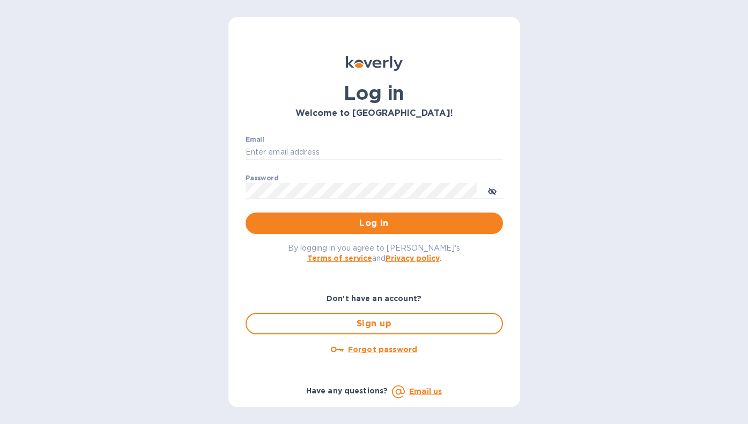 The height and width of the screenshot is (424, 748). What do you see at coordinates (374, 223) in the screenshot?
I see `button: Log in` at bounding box center [374, 223].